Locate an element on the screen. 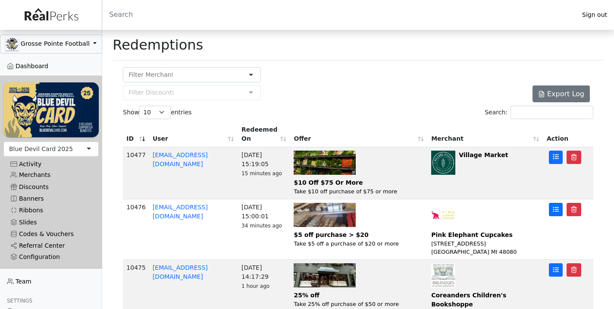 This screenshot has height=309, width=614. div: Take $5 off a purchase of $20 or more is located at coordinates (346, 243).